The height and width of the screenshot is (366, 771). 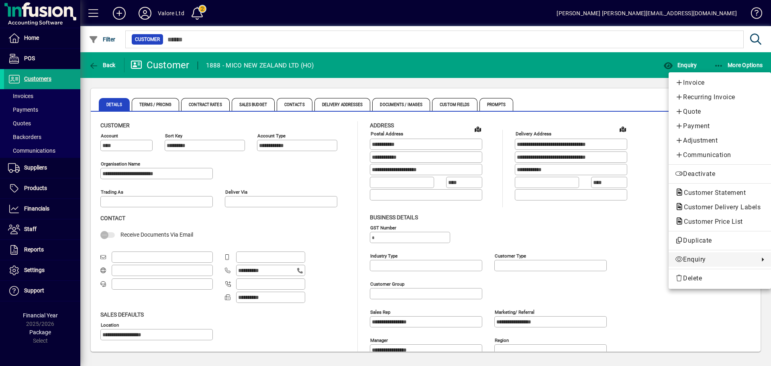 What do you see at coordinates (719, 240) in the screenshot?
I see `span: Duplicate` at bounding box center [719, 240].